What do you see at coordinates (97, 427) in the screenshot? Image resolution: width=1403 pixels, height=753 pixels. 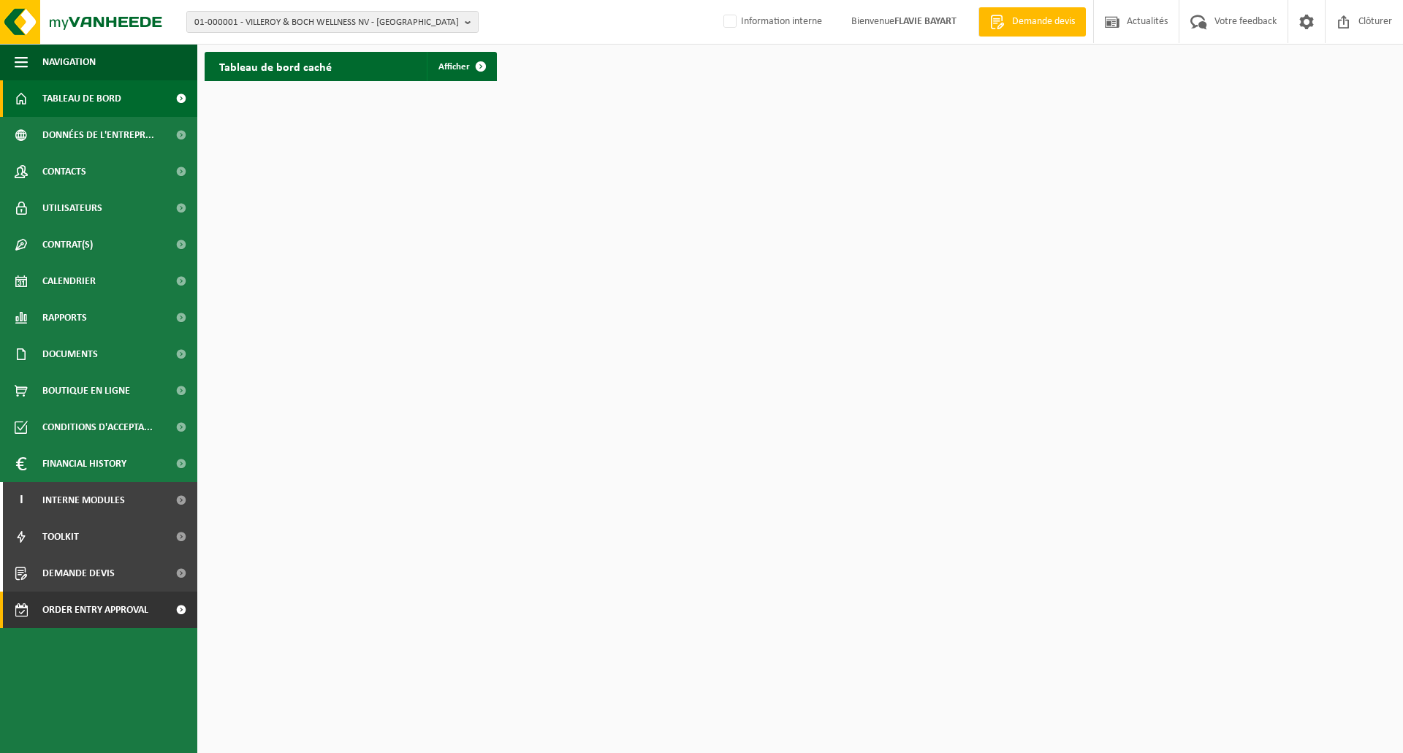 I see `span: Conditions d'accepta...` at bounding box center [97, 427].